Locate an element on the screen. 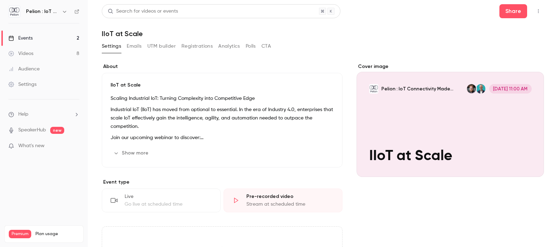 The image size is (558, 247). button: Show more is located at coordinates (131, 153).